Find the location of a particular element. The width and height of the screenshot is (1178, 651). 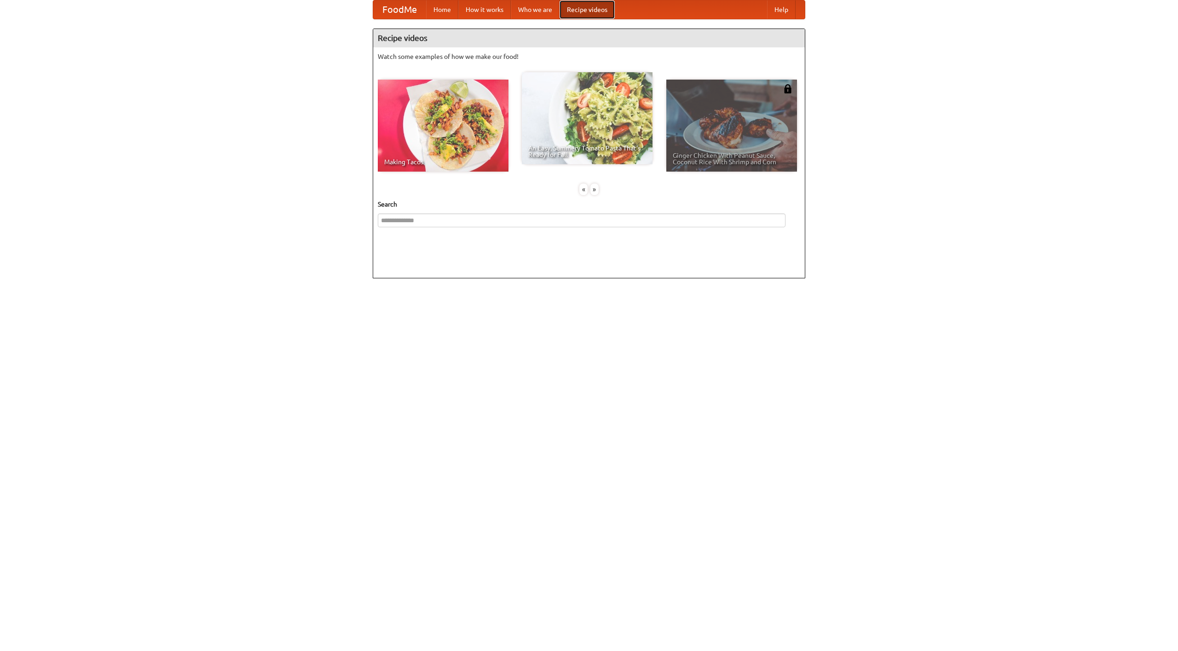

a: Help is located at coordinates (781, 10).